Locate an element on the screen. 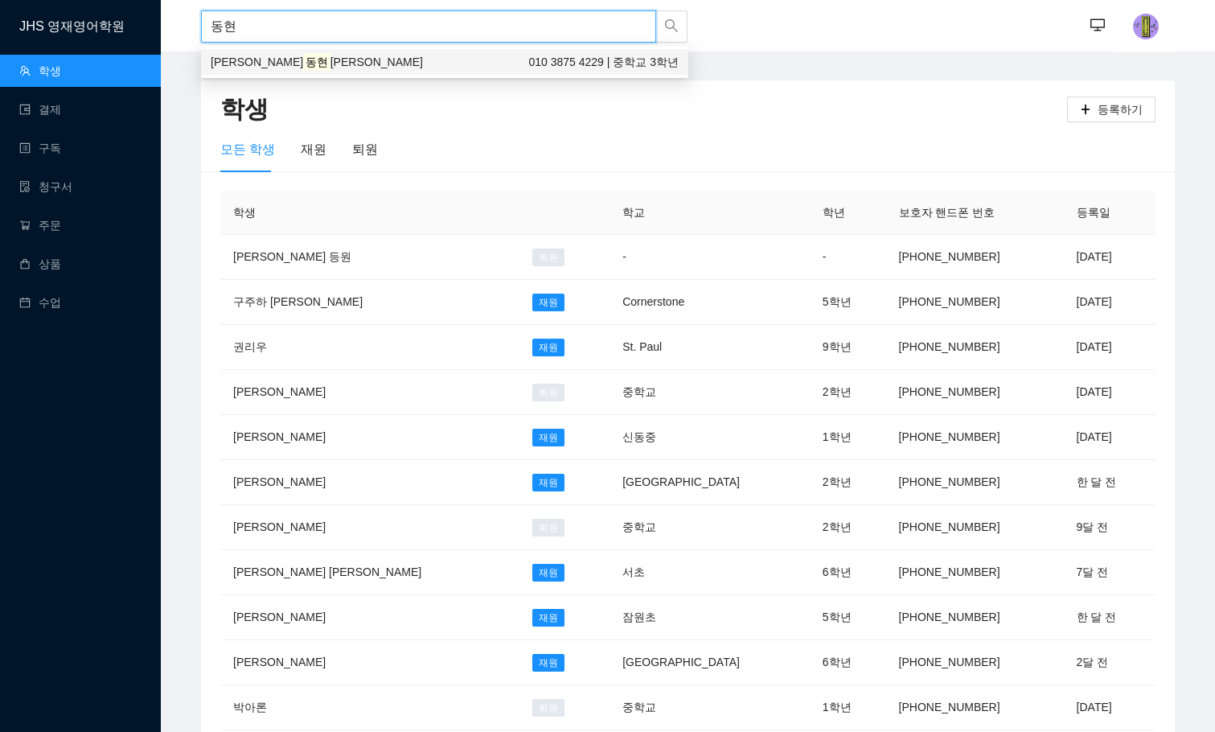  button: plus등록하기 is located at coordinates (1111, 109).